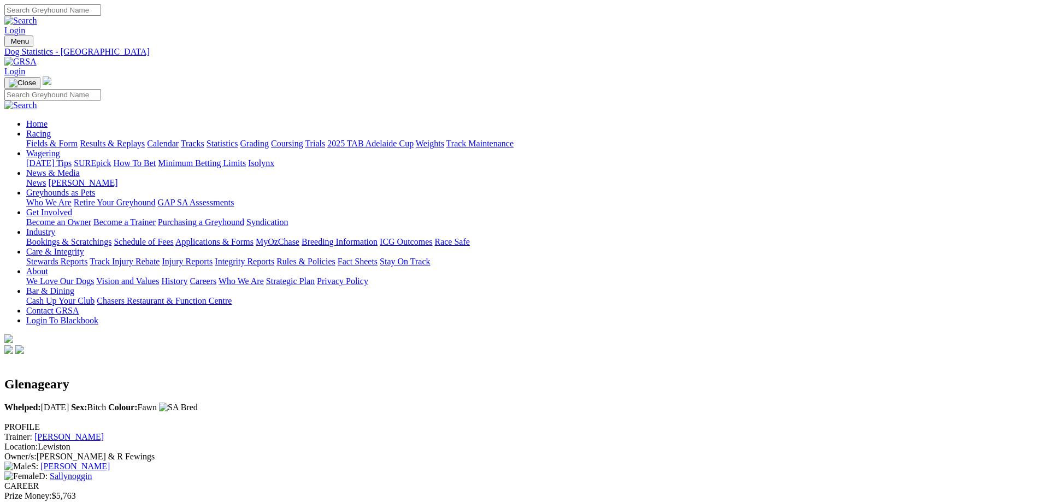 Image resolution: width=1049 pixels, height=502 pixels. What do you see at coordinates (21, 476) in the screenshot?
I see `img: Female` at bounding box center [21, 476].